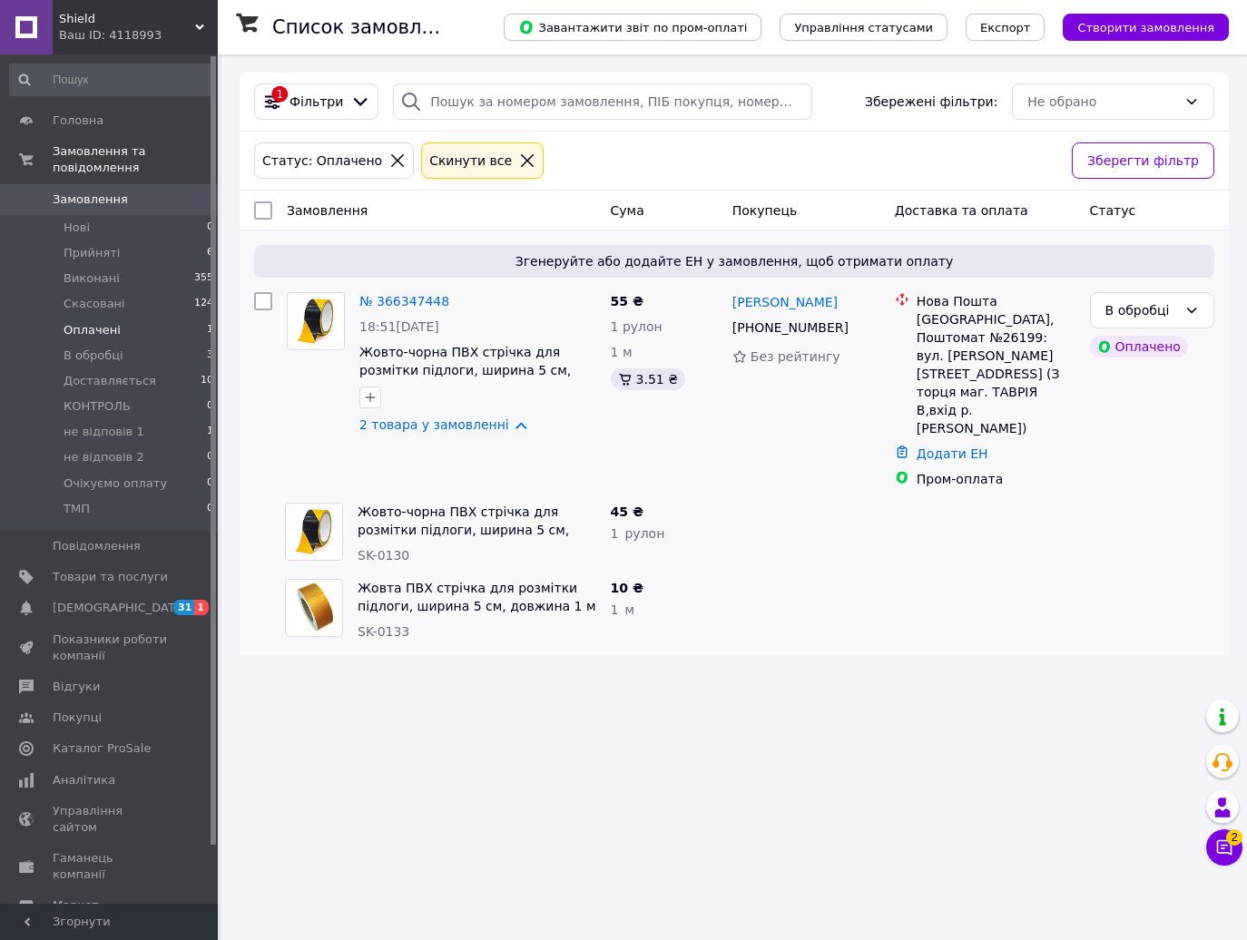 This screenshot has width=1247, height=940. Describe the element at coordinates (183, 607) in the screenshot. I see `span: 31` at that location.